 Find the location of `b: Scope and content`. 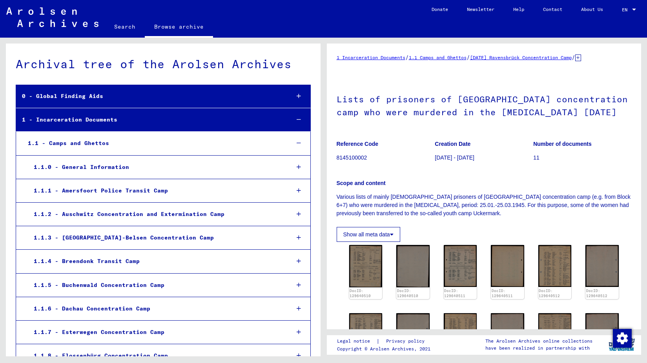

b: Scope and content is located at coordinates (361, 183).